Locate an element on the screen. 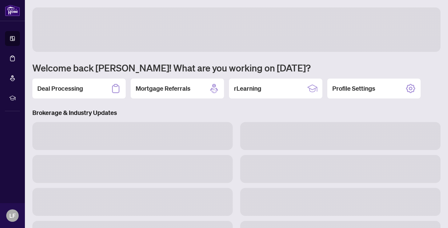 Image resolution: width=448 pixels, height=228 pixels. h2: Mortgage Referrals is located at coordinates (163, 89).